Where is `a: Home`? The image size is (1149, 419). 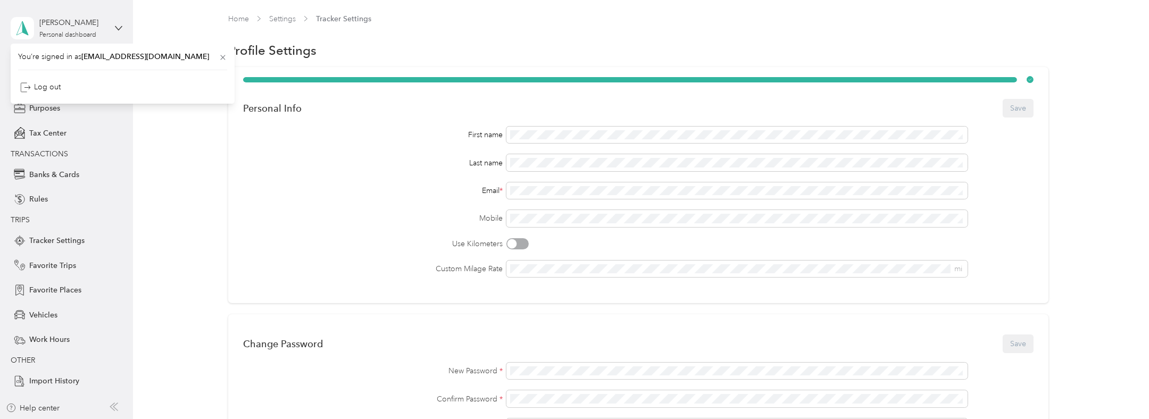 a: Home is located at coordinates (238, 19).